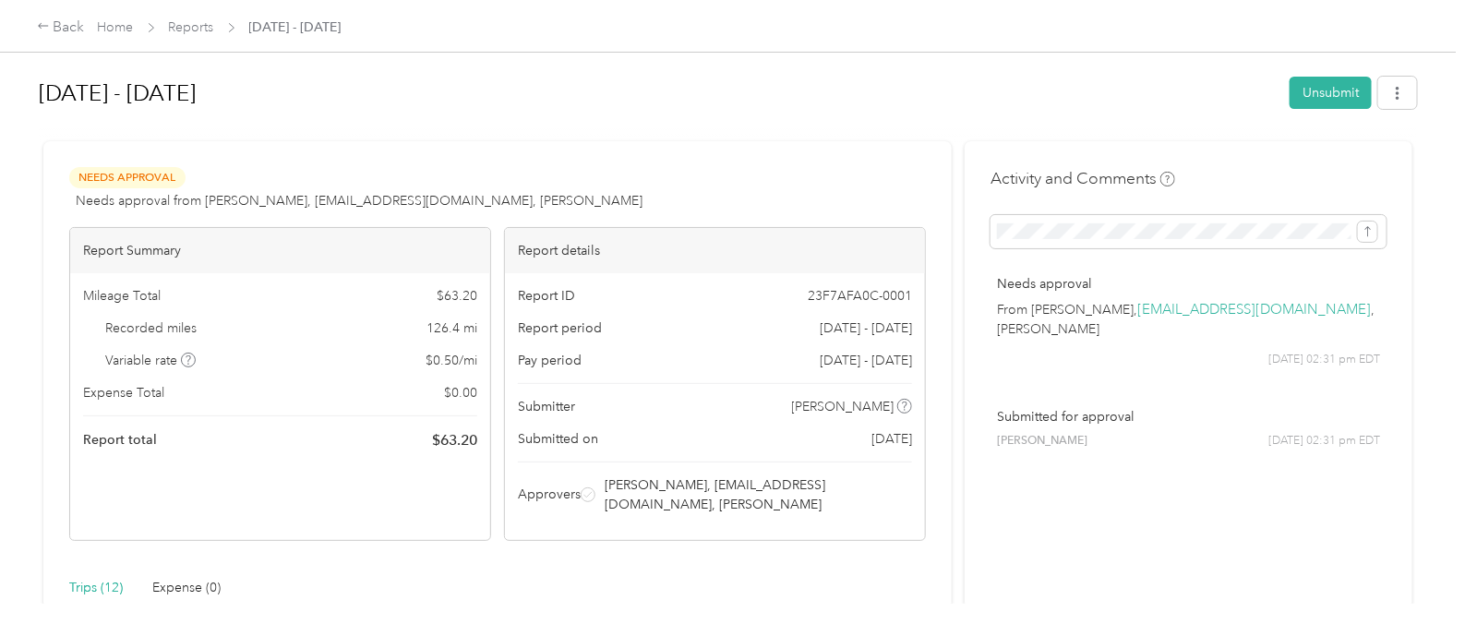  What do you see at coordinates (549, 494) in the screenshot?
I see `span: Approvers` at bounding box center [549, 494].